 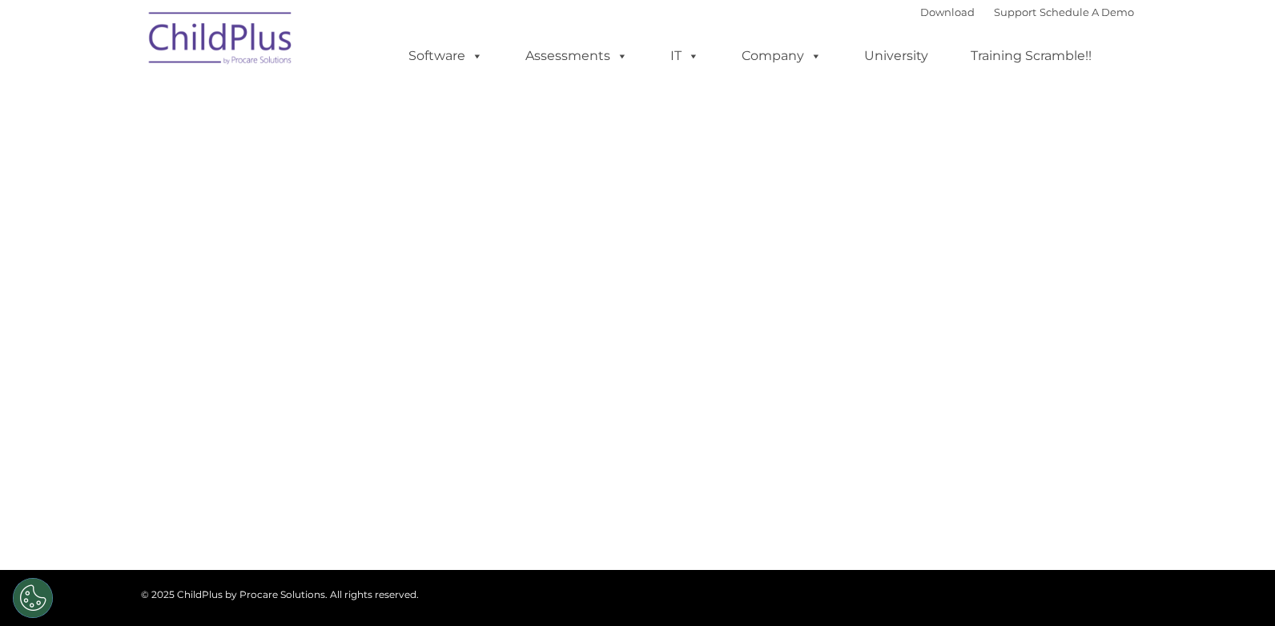 What do you see at coordinates (33, 598) in the screenshot?
I see `button: Cookies Settings` at bounding box center [33, 598].